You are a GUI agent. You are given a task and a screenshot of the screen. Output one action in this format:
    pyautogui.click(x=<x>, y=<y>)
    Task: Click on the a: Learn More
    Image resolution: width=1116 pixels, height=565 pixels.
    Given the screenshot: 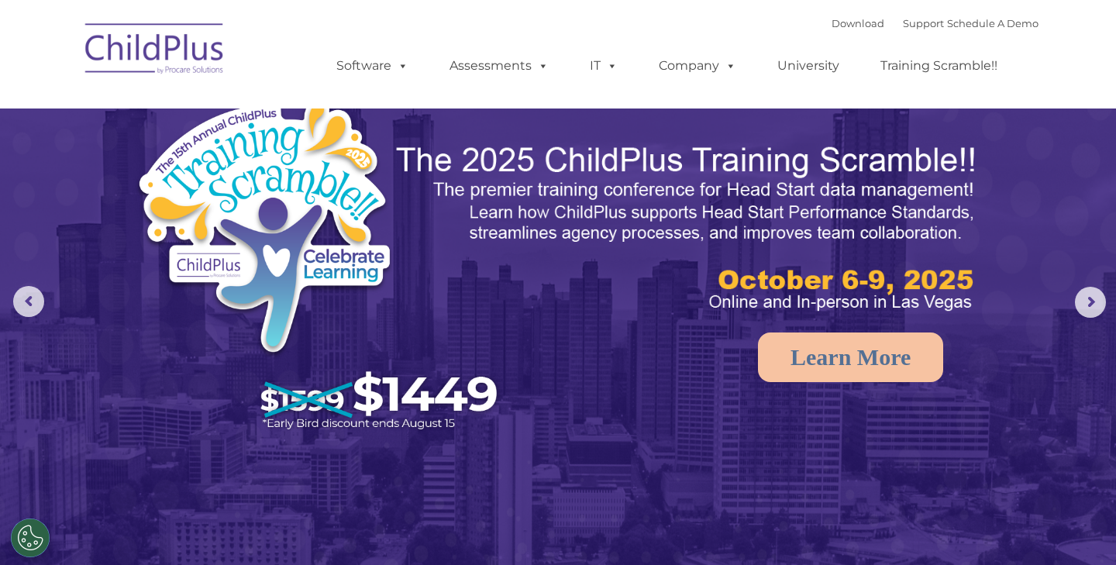 What is the action you would take?
    pyautogui.click(x=850, y=357)
    